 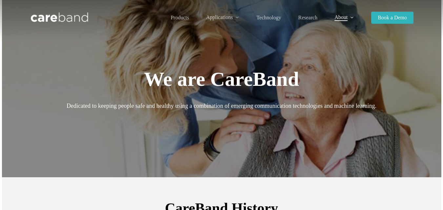 What do you see at coordinates (308, 18) in the screenshot?
I see `a: Research` at bounding box center [308, 18].